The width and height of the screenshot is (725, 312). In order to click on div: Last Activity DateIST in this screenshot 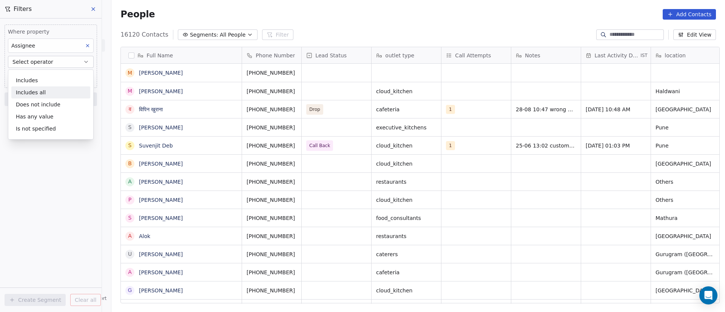, I will do `click(616, 55)`.